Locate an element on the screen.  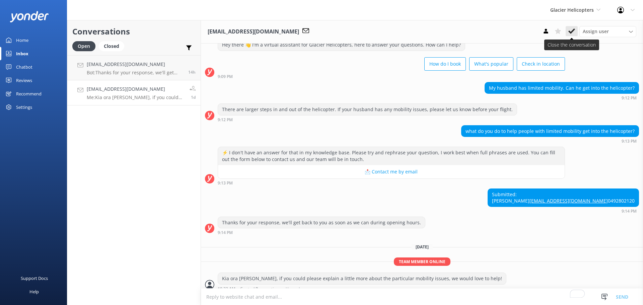
div: 09:09pm 15-Aug-2025 (UTC +12:00) Pacific/Auckland is located at coordinates (391, 76).